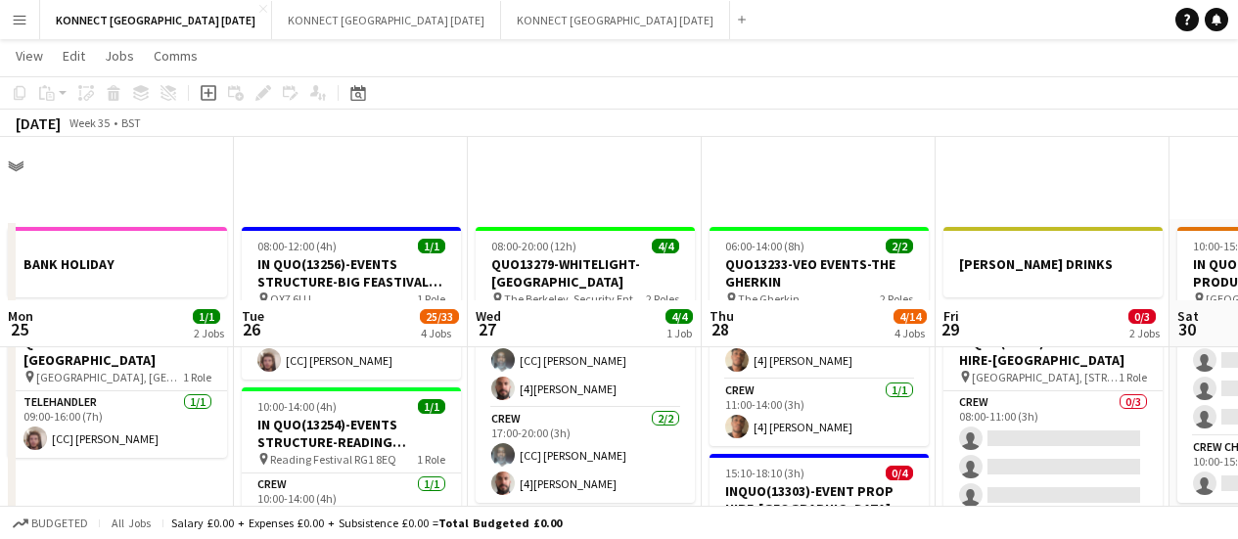 The width and height of the screenshot is (1238, 539). What do you see at coordinates (252, 329) in the screenshot?
I see `span: 26` at bounding box center [252, 329].